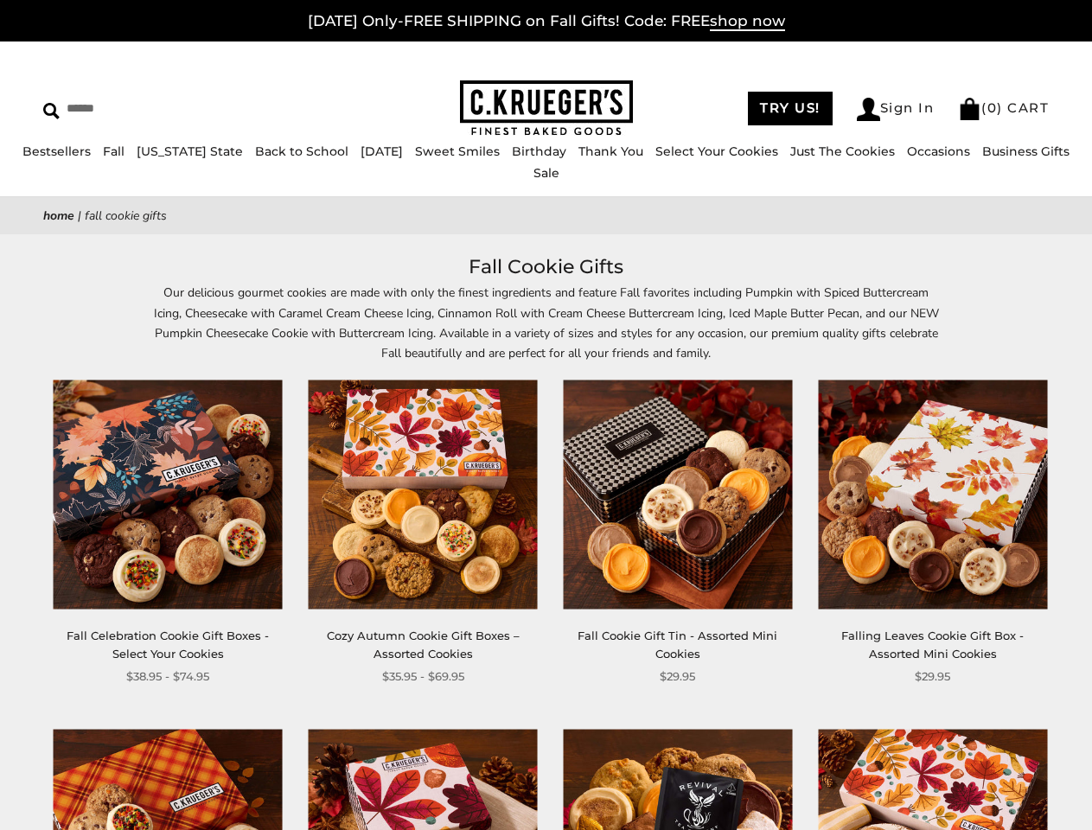 The image size is (1092, 830). I want to click on a: Sale, so click(546, 173).